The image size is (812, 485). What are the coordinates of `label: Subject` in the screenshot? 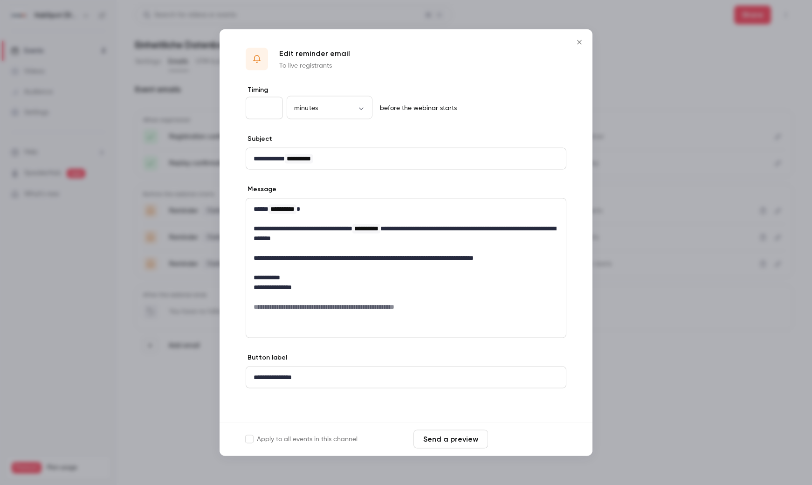 It's located at (259, 139).